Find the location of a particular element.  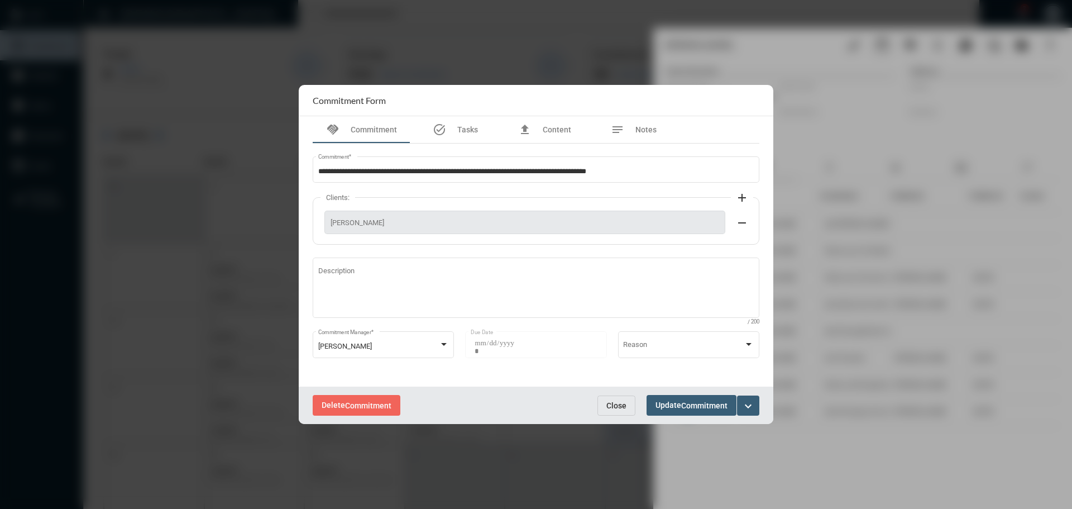

mat-icon: notes is located at coordinates (618, 130).